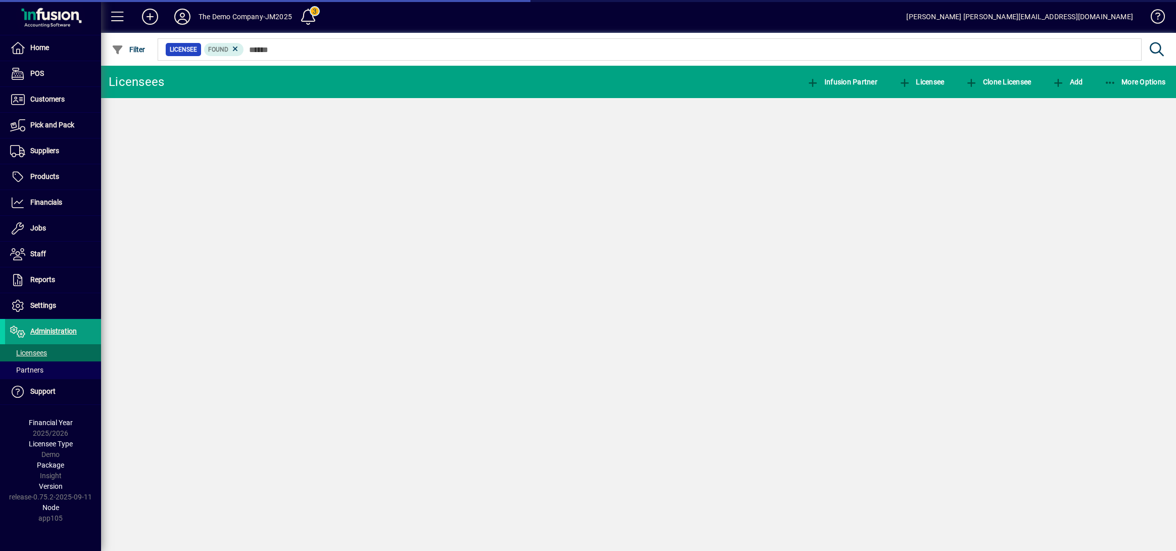 The image size is (1176, 551). Describe the element at coordinates (53, 48) in the screenshot. I see `a: Home` at that location.